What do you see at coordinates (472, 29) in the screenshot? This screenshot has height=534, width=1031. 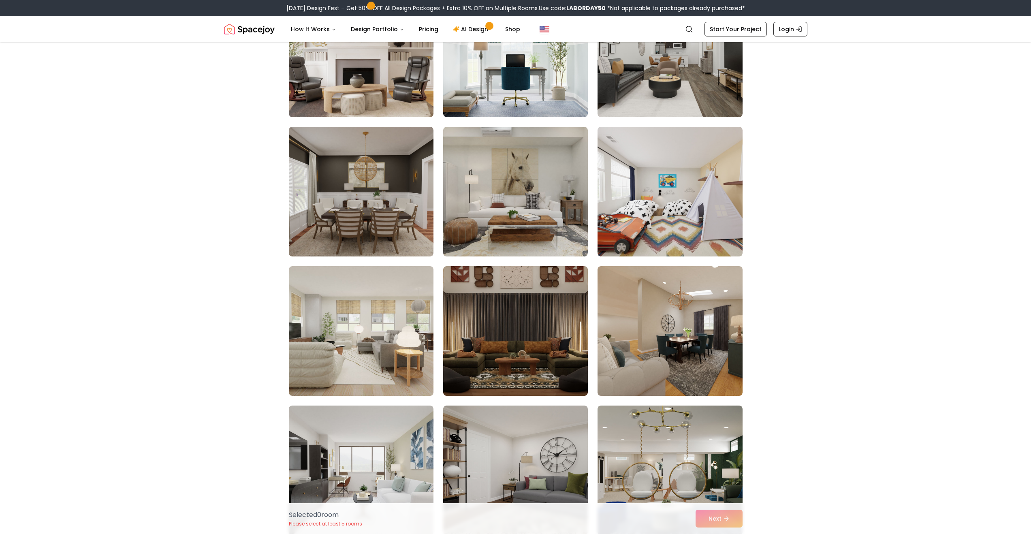 I see `a: AI Design` at bounding box center [472, 29].